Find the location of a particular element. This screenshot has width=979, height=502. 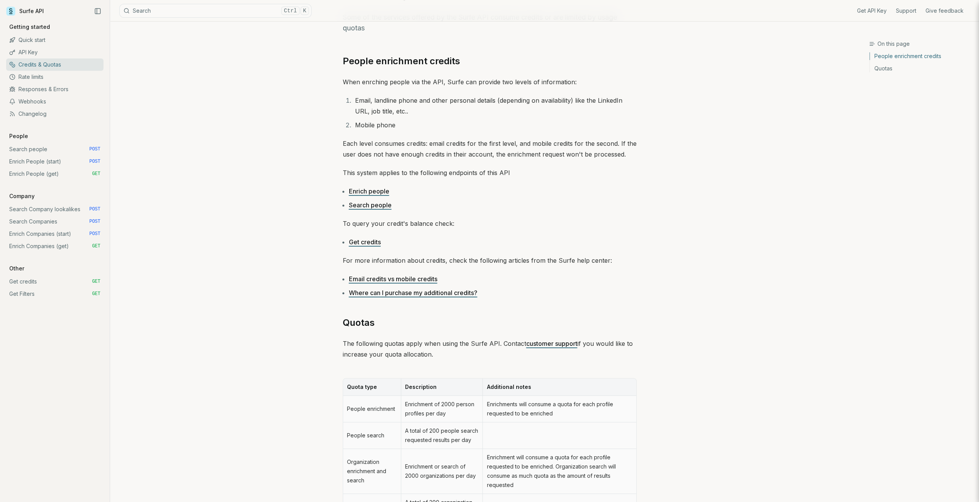

a: API Key is located at coordinates (55, 52).